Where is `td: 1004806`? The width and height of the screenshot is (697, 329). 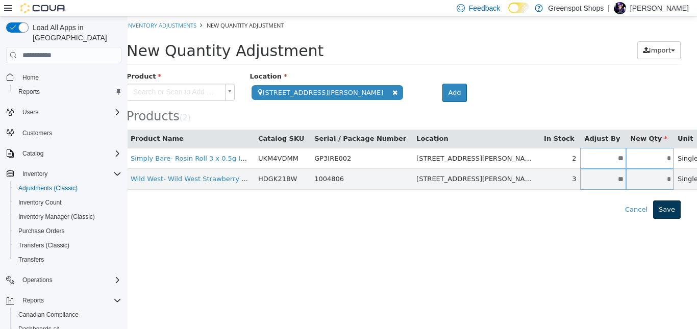 td: 1004806 is located at coordinates (234, 163).